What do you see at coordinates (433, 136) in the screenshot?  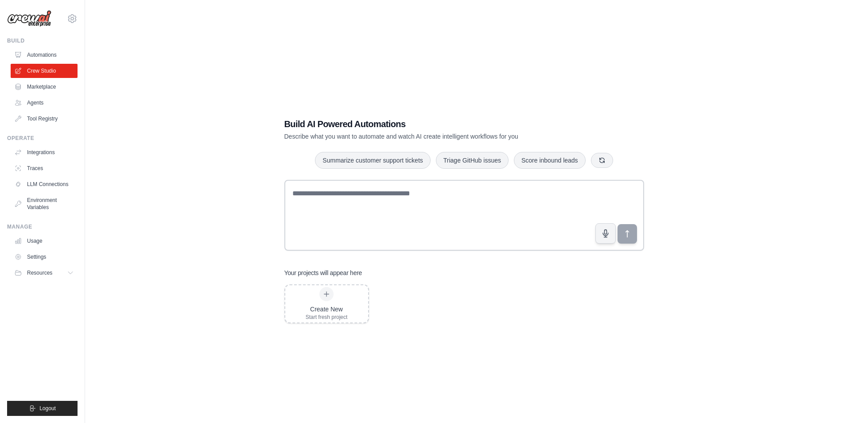 I see `p: Describe what you want to automate and watch AI create intelligent workflows for you` at bounding box center [433, 136].